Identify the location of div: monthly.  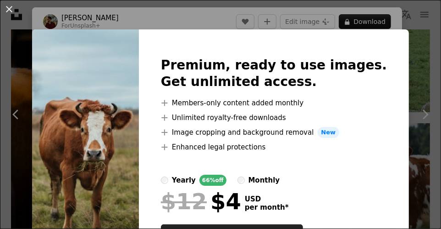
(264, 180).